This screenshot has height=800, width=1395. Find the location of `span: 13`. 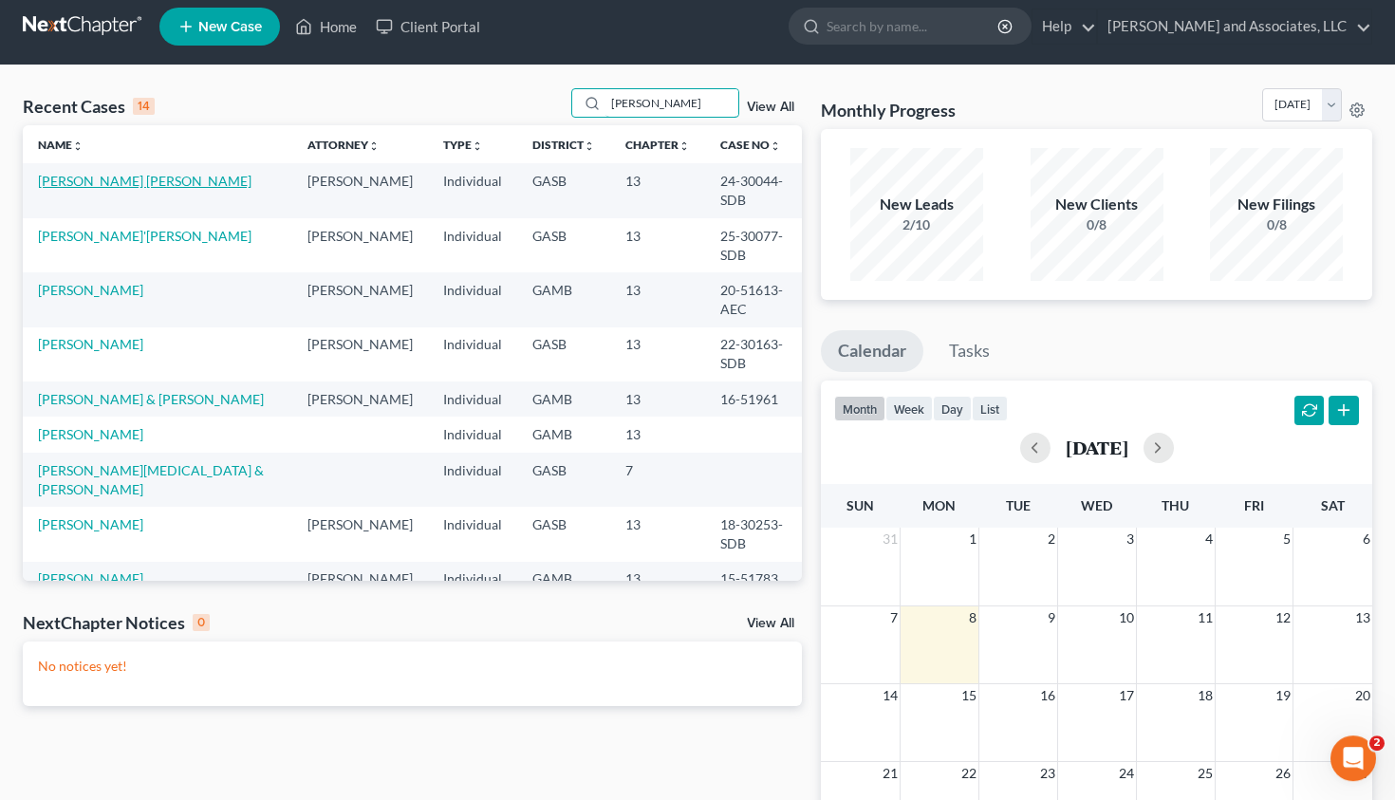

span: 13 is located at coordinates (1363, 618).